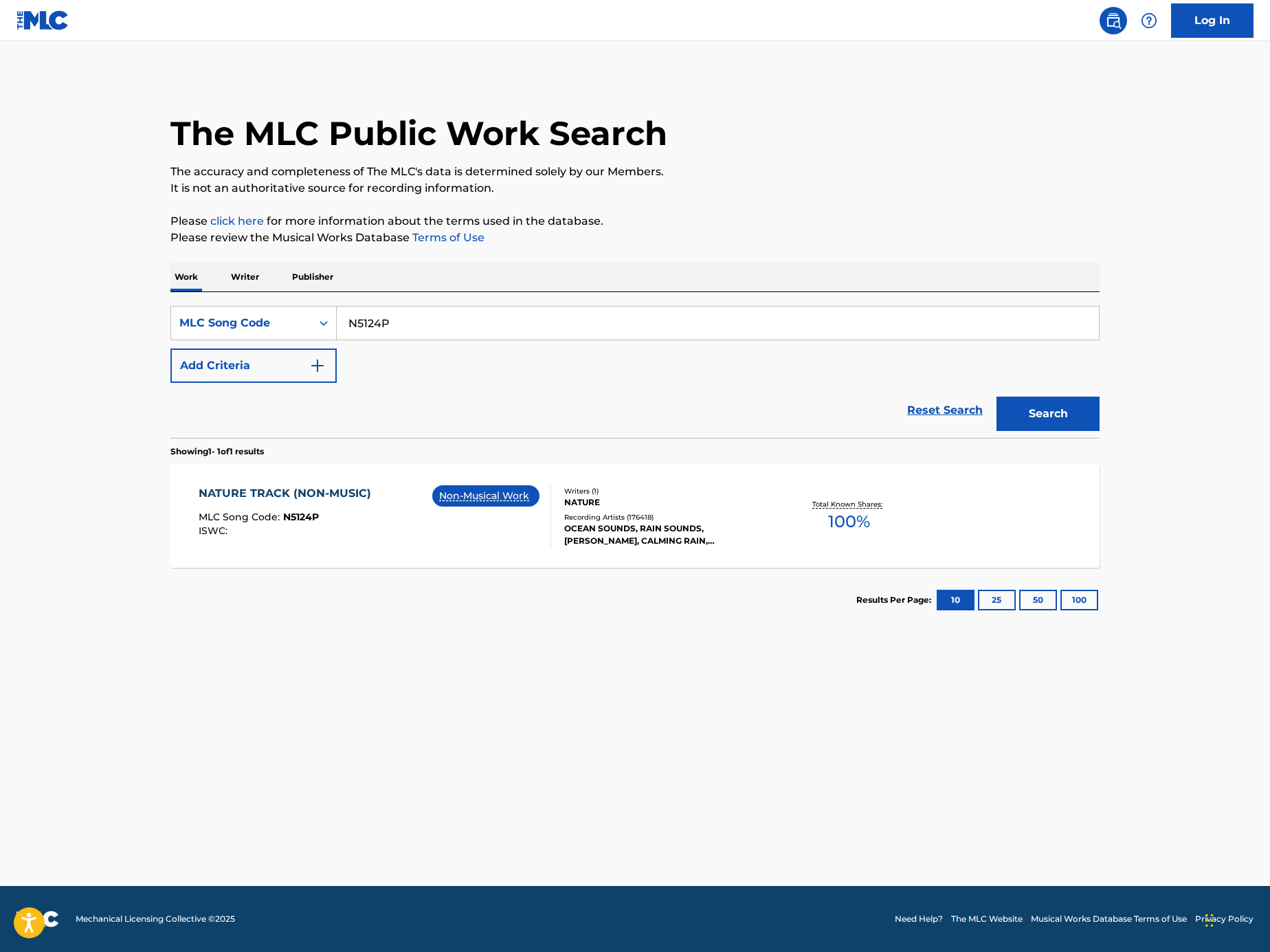 This screenshot has height=952, width=1270. What do you see at coordinates (918, 918) in the screenshot?
I see `a: Need Help?` at bounding box center [918, 918].